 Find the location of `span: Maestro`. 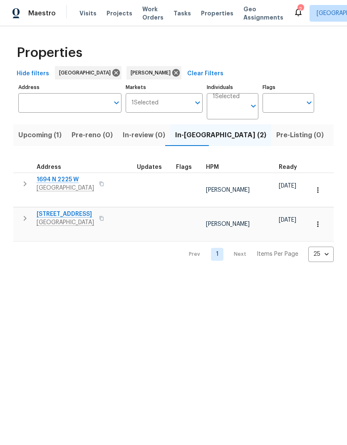

span: Maestro is located at coordinates (42, 13).